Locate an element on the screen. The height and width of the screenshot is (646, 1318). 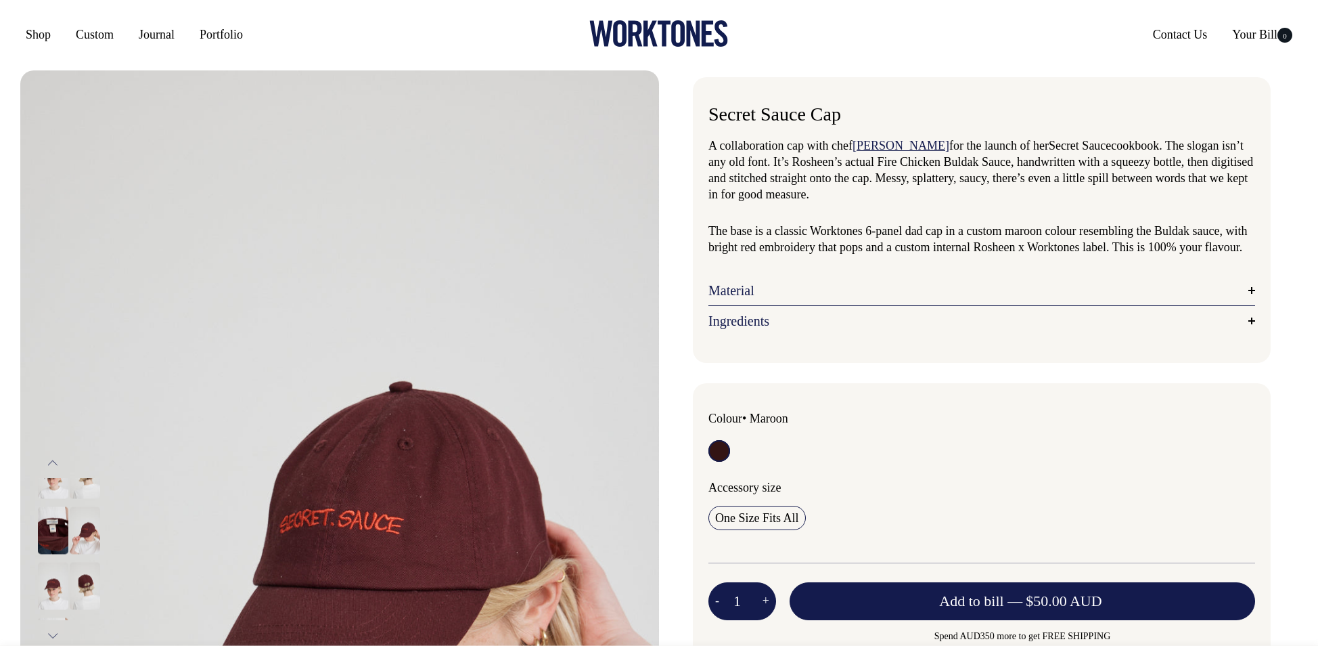
a: Portfolio is located at coordinates (221, 35).